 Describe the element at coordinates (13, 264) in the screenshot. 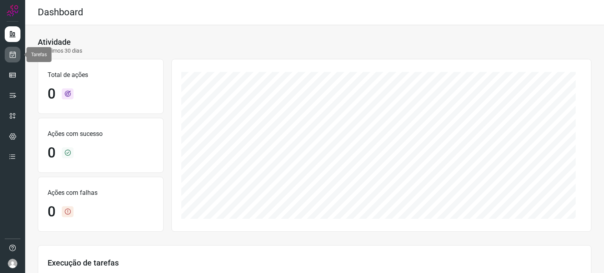

I see `img: avatar-user-boy.jpg` at that location.